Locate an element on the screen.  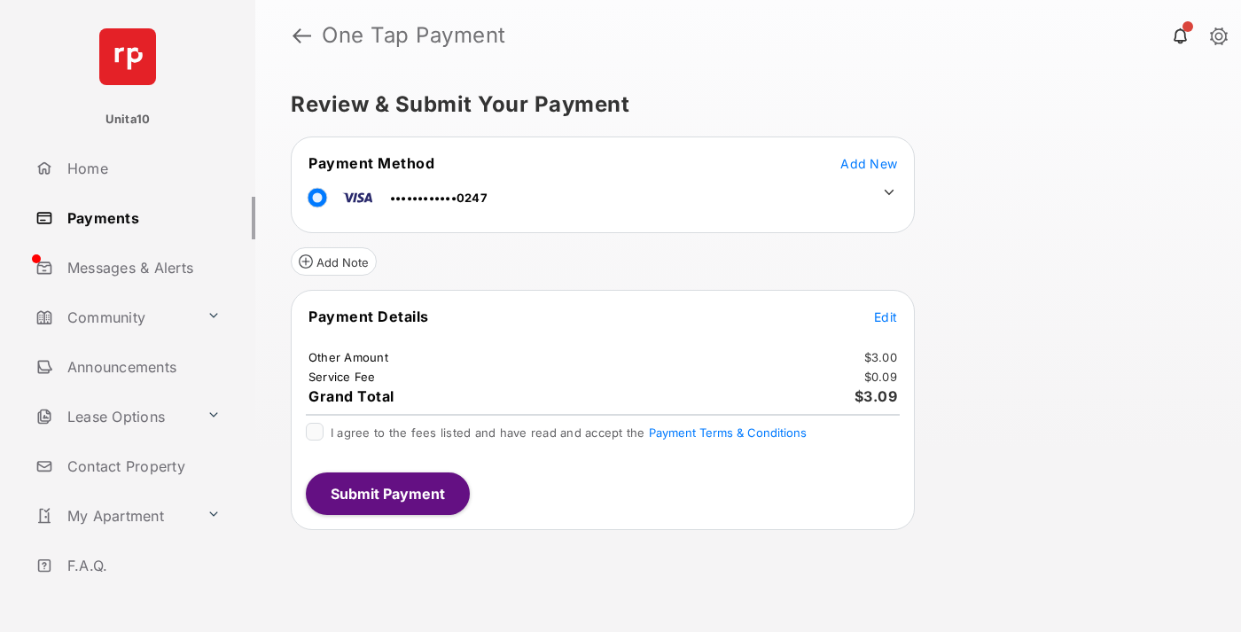
a: Contact Property is located at coordinates (142, 466).